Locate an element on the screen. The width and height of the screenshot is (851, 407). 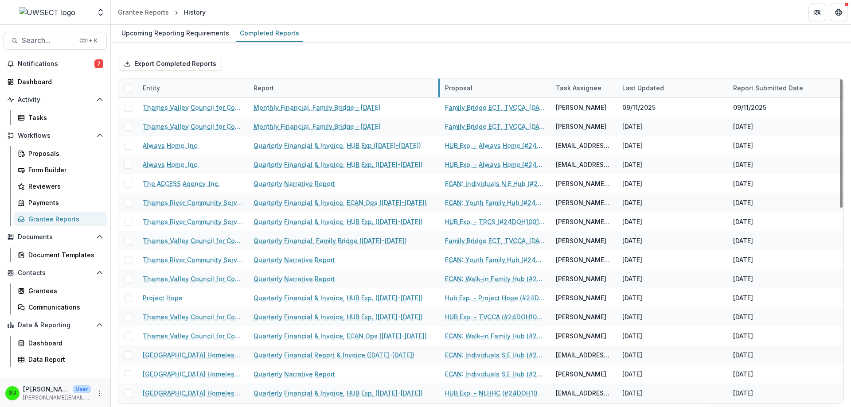
a: HUB Exp. - TRCS (#24DOH1001HUBDA) is located at coordinates (495, 221).